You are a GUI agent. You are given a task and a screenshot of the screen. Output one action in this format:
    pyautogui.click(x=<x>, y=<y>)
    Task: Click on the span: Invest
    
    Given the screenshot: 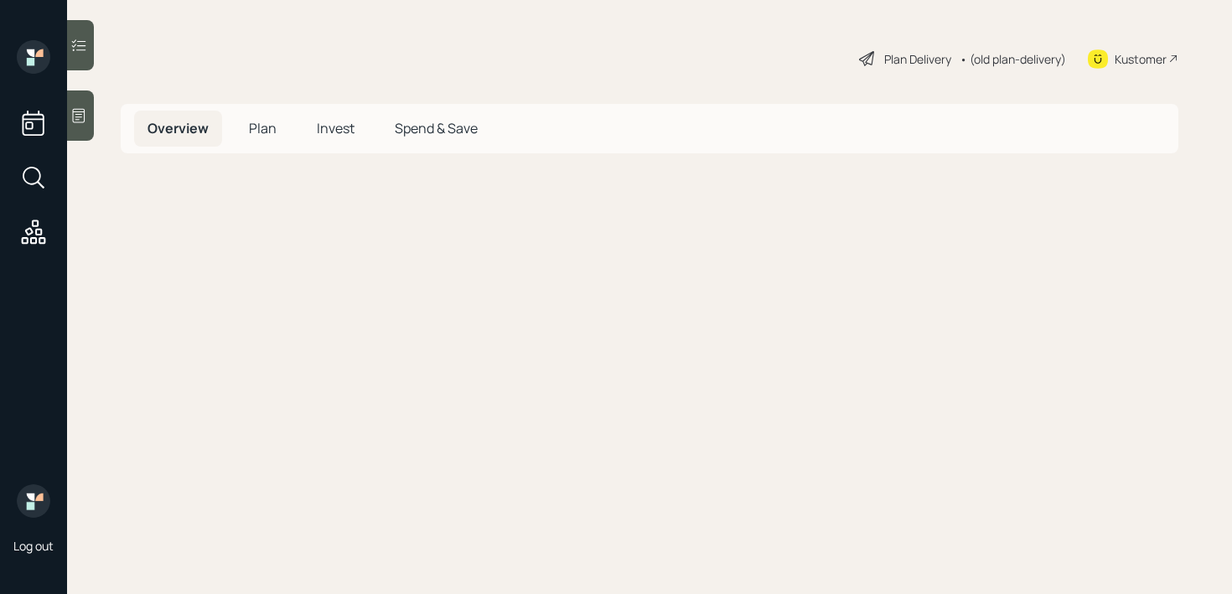 What is the action you would take?
    pyautogui.click(x=335, y=128)
    